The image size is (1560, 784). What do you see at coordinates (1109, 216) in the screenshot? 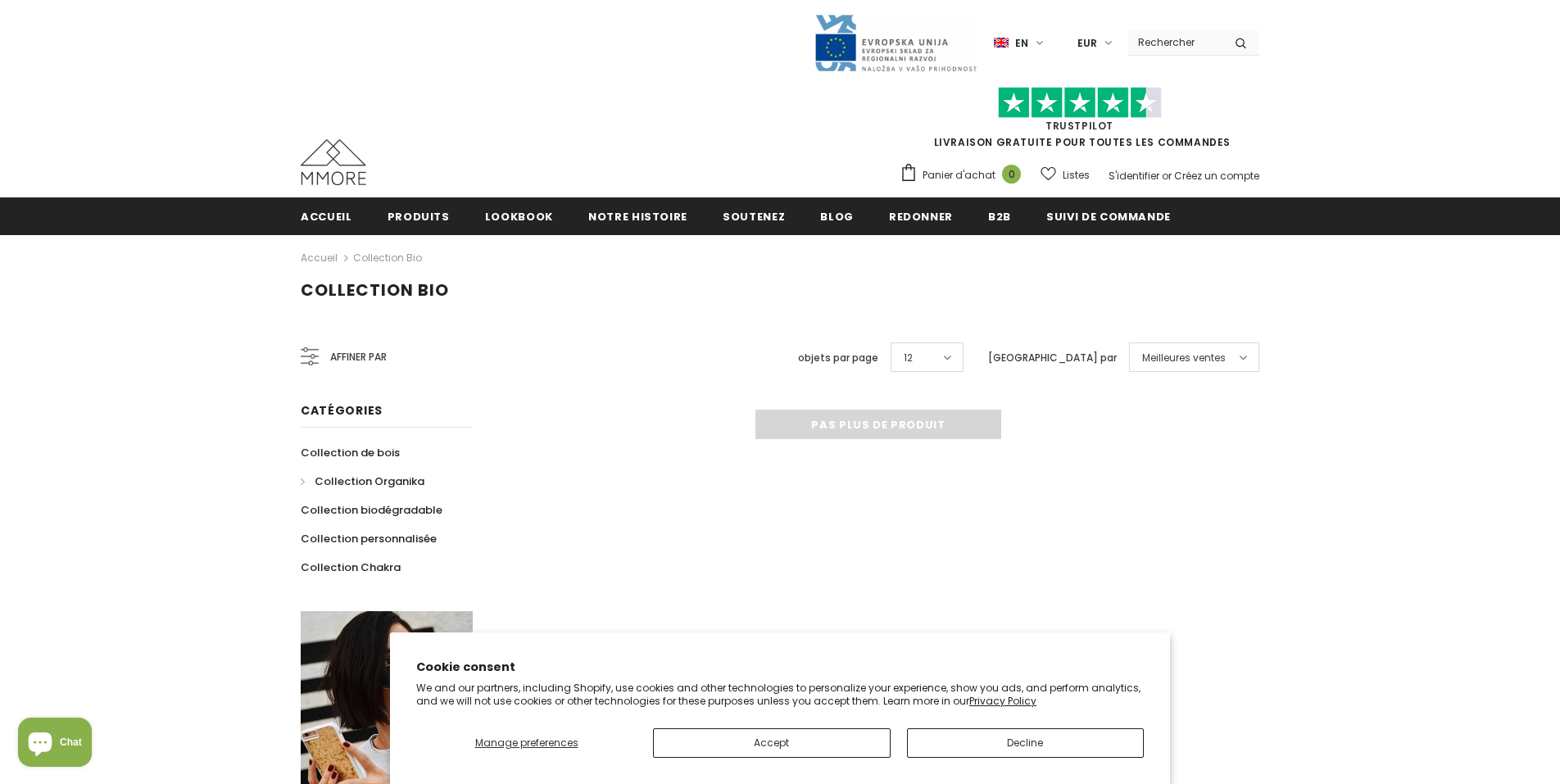
I see `a: Suivi de commande` at bounding box center [1109, 216].